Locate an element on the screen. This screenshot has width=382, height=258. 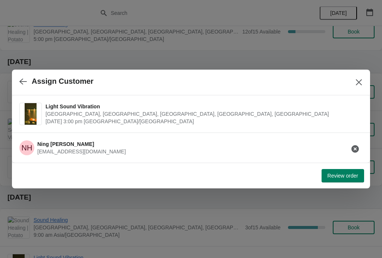
h2: Assign Customer is located at coordinates (63, 81).